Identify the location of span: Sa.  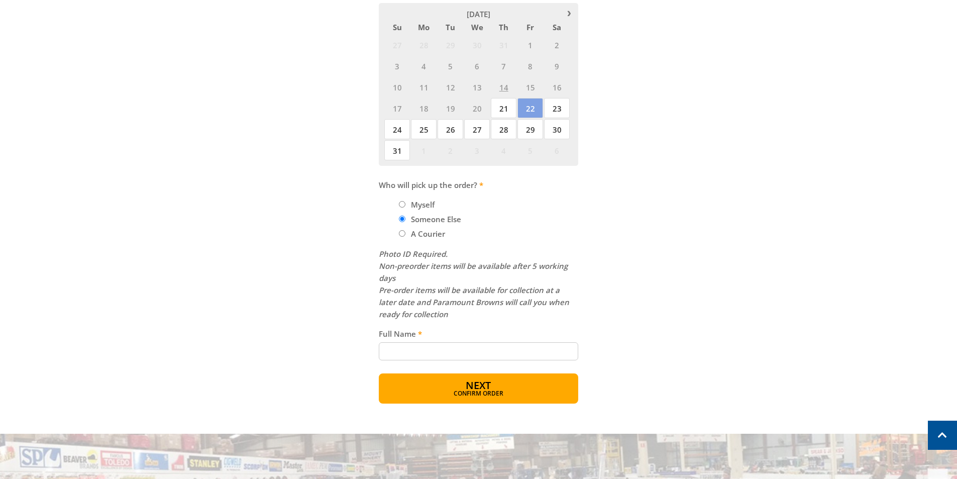
(557, 27).